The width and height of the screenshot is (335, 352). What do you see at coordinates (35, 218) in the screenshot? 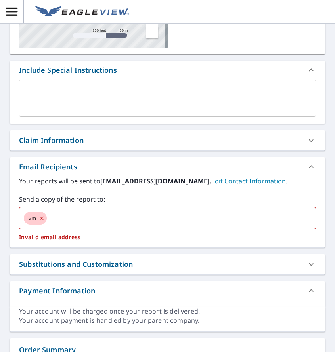
I see `div: vm` at bounding box center [35, 218].